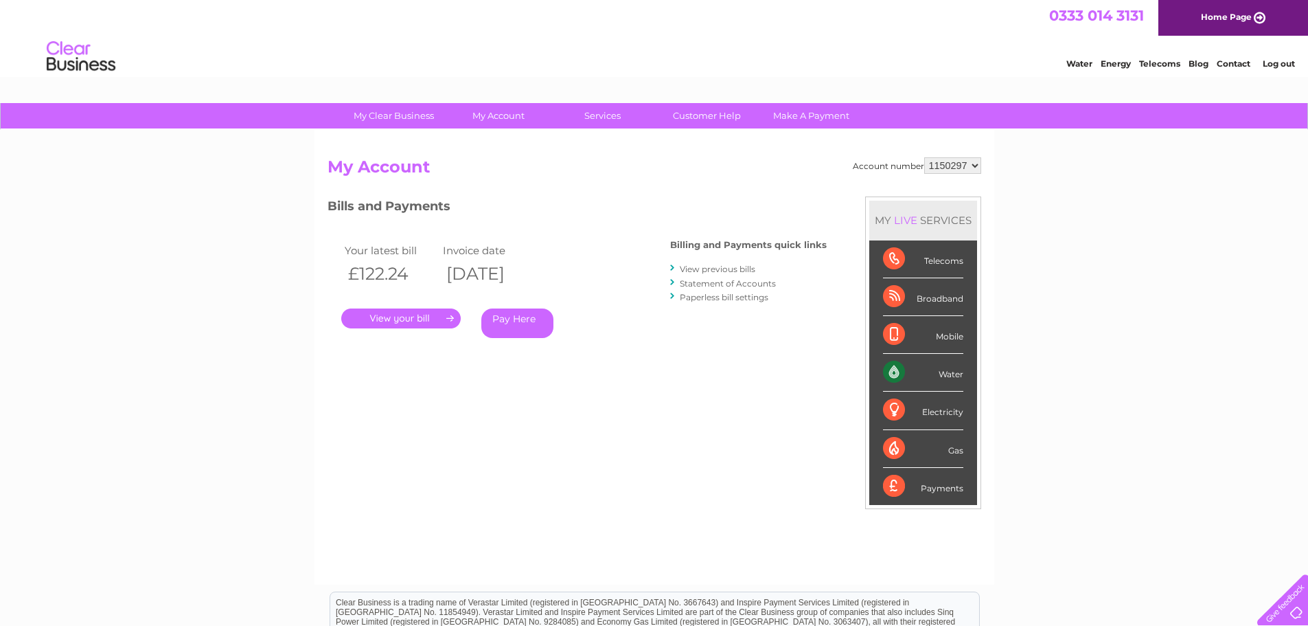 The height and width of the screenshot is (626, 1308). Describe the element at coordinates (517, 323) in the screenshot. I see `a: Pay Here` at that location.